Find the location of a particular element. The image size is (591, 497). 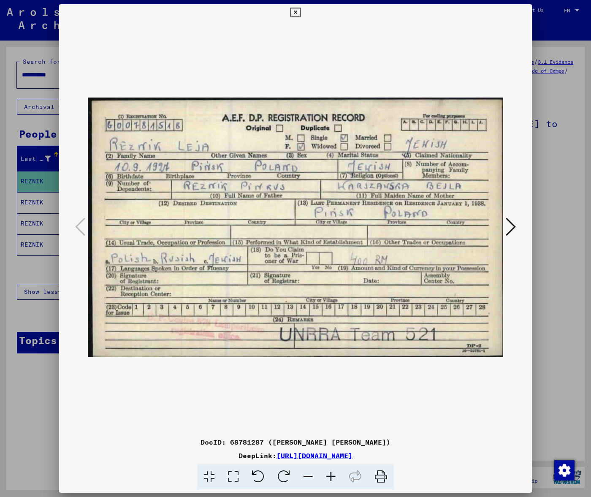

div: DeepLink: is located at coordinates (295, 455).